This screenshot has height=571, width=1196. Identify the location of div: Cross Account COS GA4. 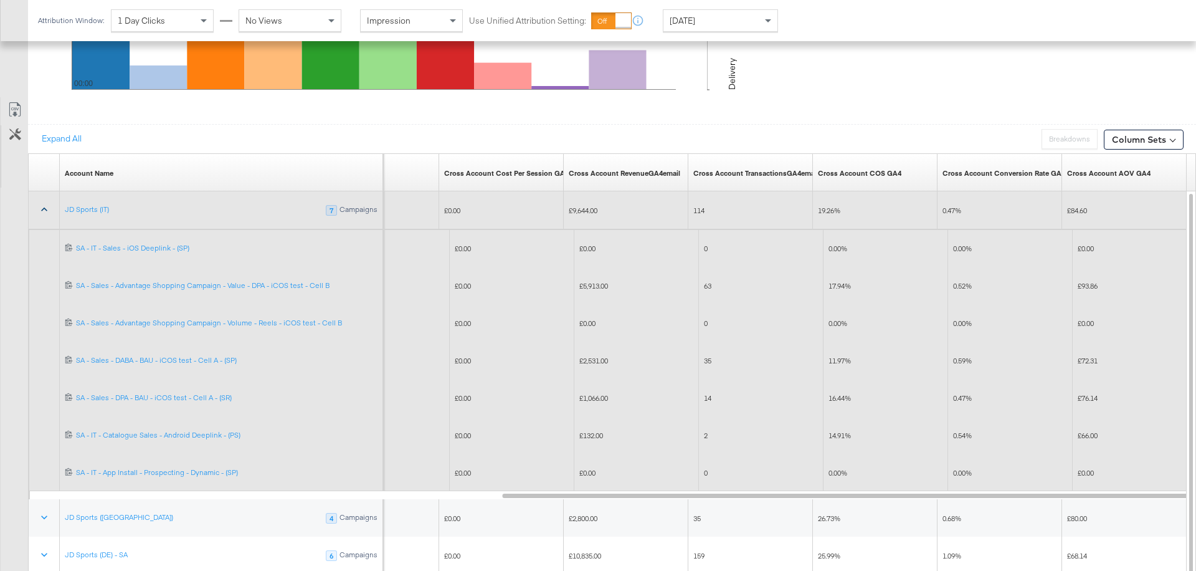
(860, 173).